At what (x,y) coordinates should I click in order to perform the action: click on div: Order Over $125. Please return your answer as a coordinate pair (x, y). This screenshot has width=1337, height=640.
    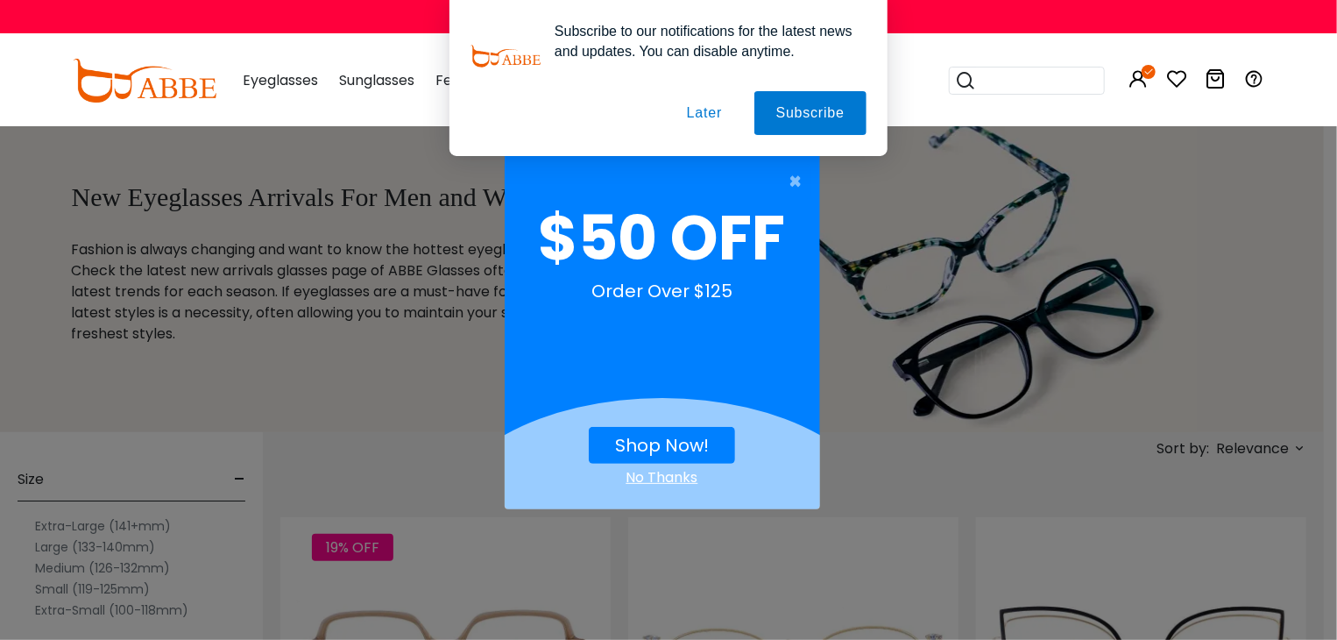
    Looking at the image, I should click on (662, 300).